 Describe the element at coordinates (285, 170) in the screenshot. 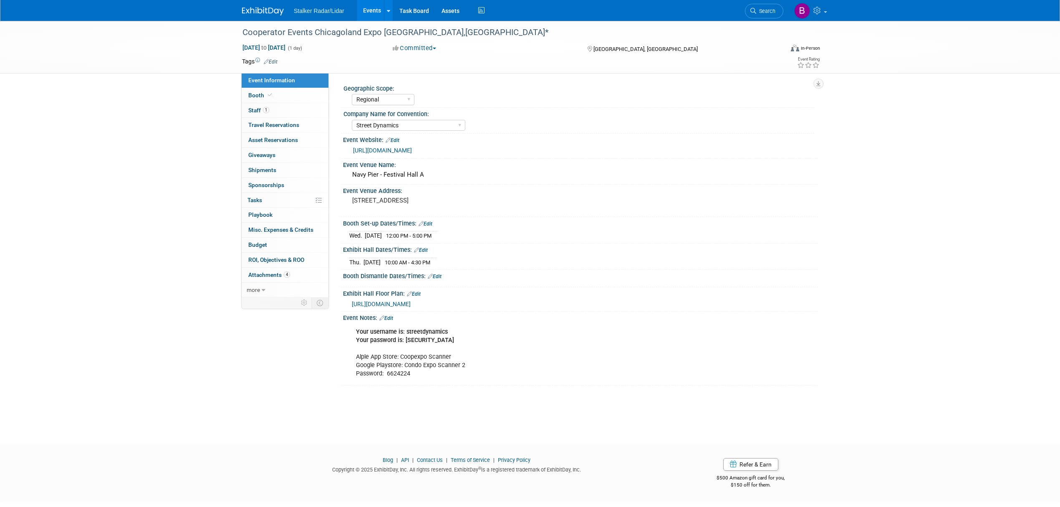

I see `a: Shipments` at that location.